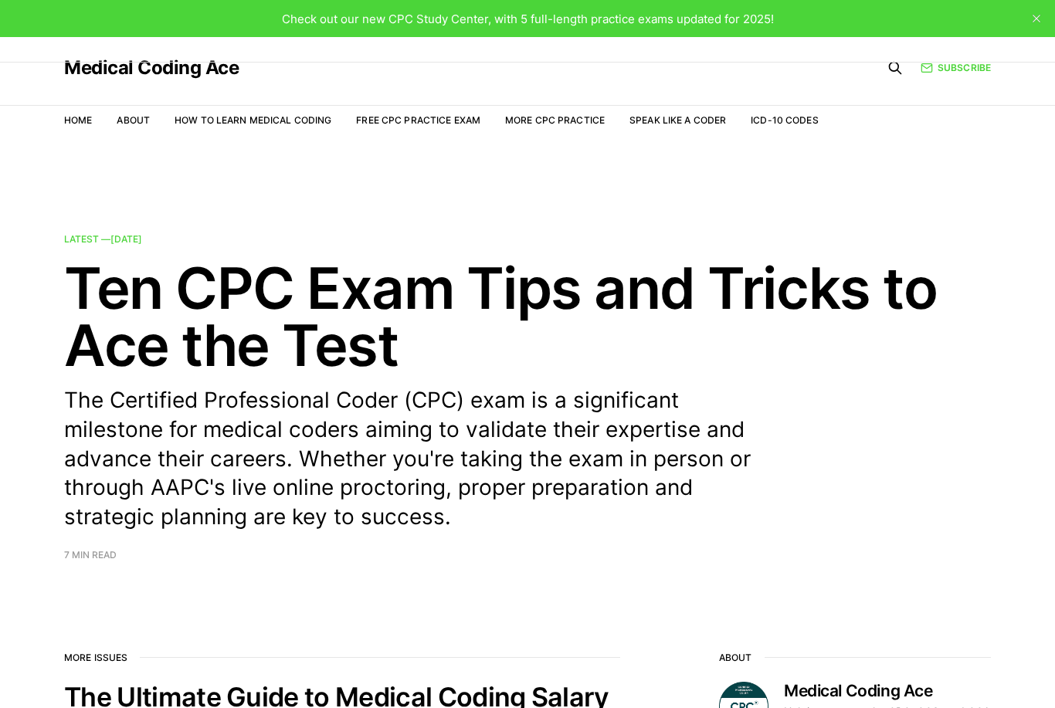  What do you see at coordinates (78, 120) in the screenshot?
I see `a: Home` at bounding box center [78, 120].